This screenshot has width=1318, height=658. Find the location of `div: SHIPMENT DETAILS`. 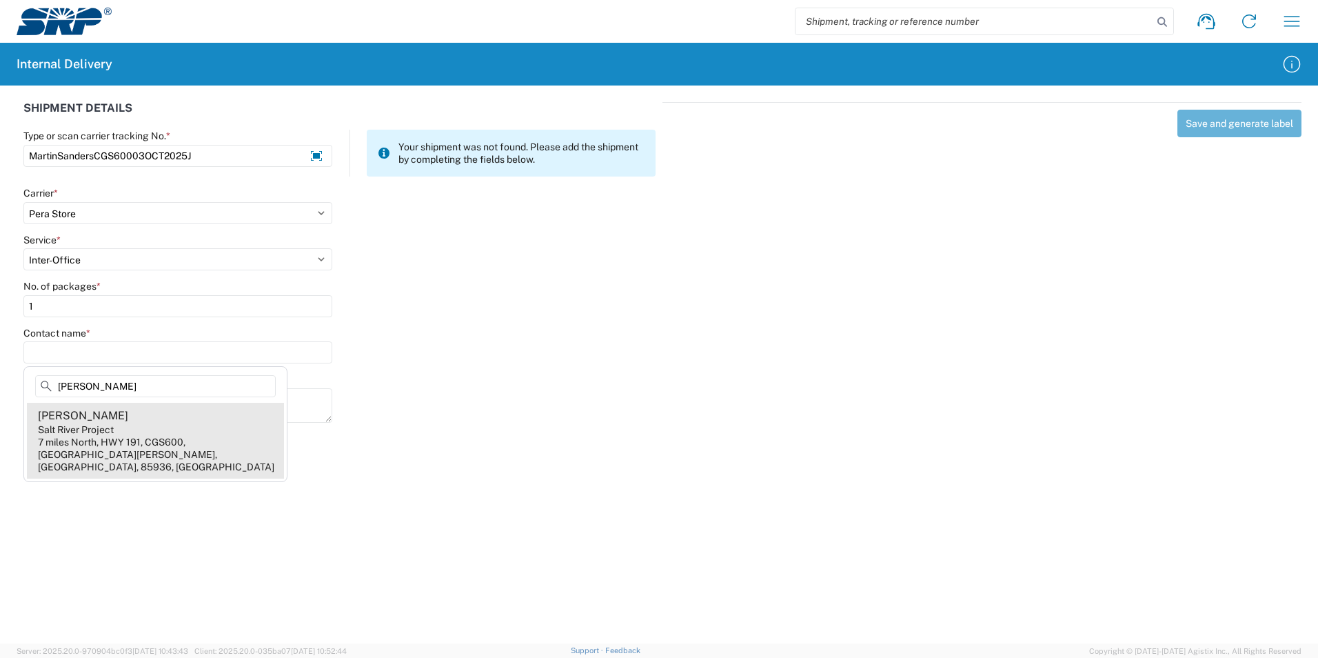

div: SHIPMENT DETAILS is located at coordinates (339, 116).